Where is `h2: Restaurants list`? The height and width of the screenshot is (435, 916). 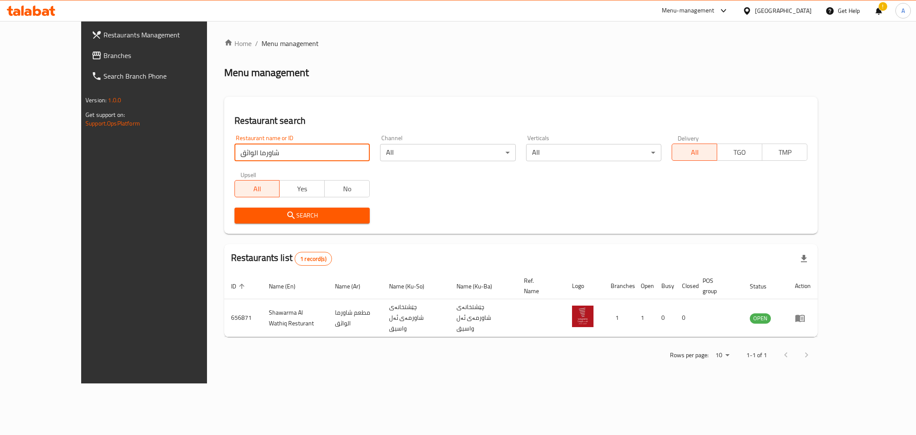
h2: Restaurants list is located at coordinates (281, 258).